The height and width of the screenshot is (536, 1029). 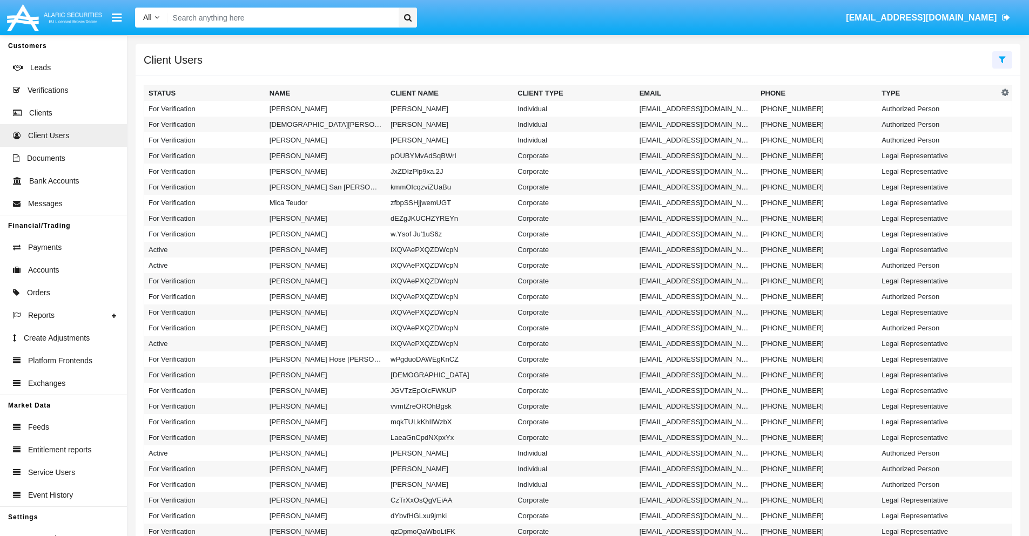 What do you see at coordinates (57, 338) in the screenshot?
I see `span: Create Adjustments` at bounding box center [57, 338].